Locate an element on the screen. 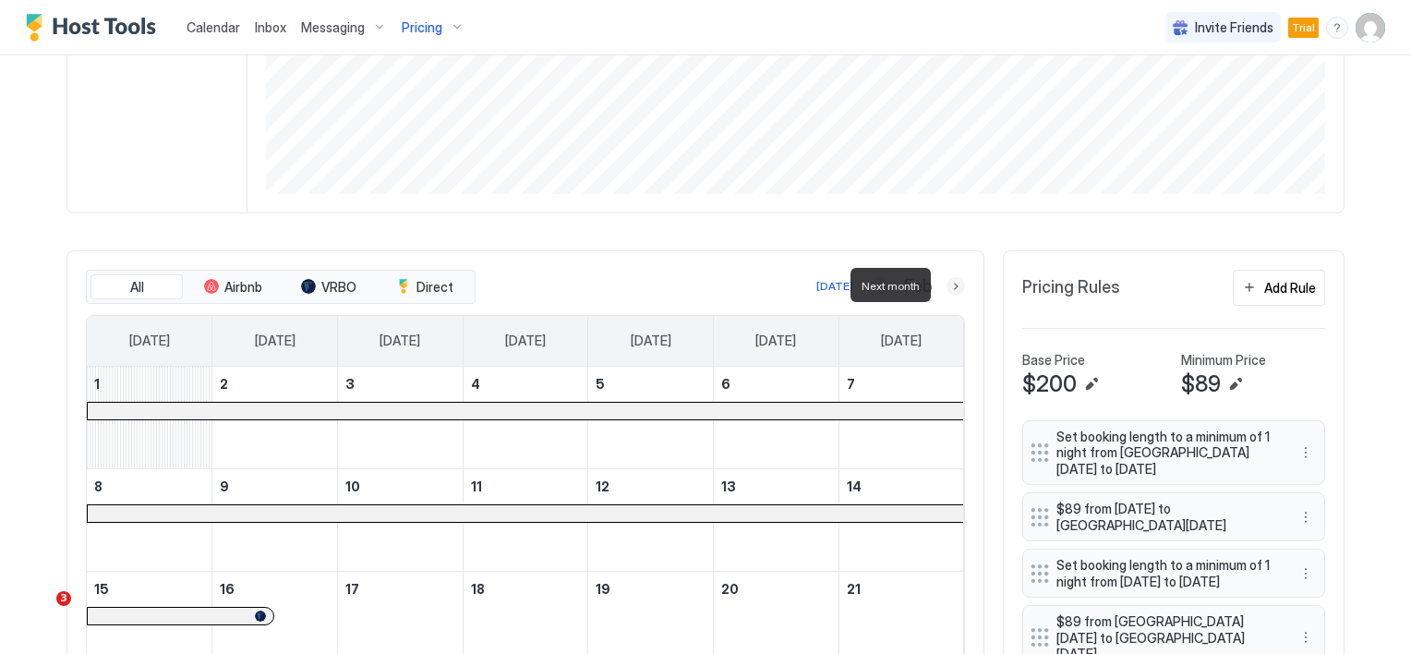  span: 12 is located at coordinates (602, 486).